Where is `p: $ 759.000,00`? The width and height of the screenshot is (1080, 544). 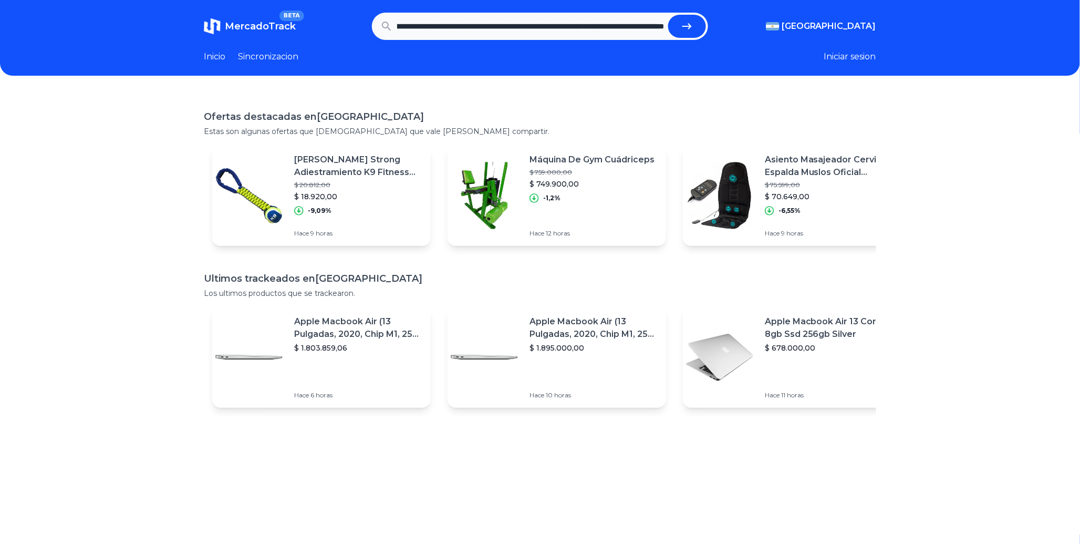
p: $ 759.000,00 is located at coordinates (592, 172).